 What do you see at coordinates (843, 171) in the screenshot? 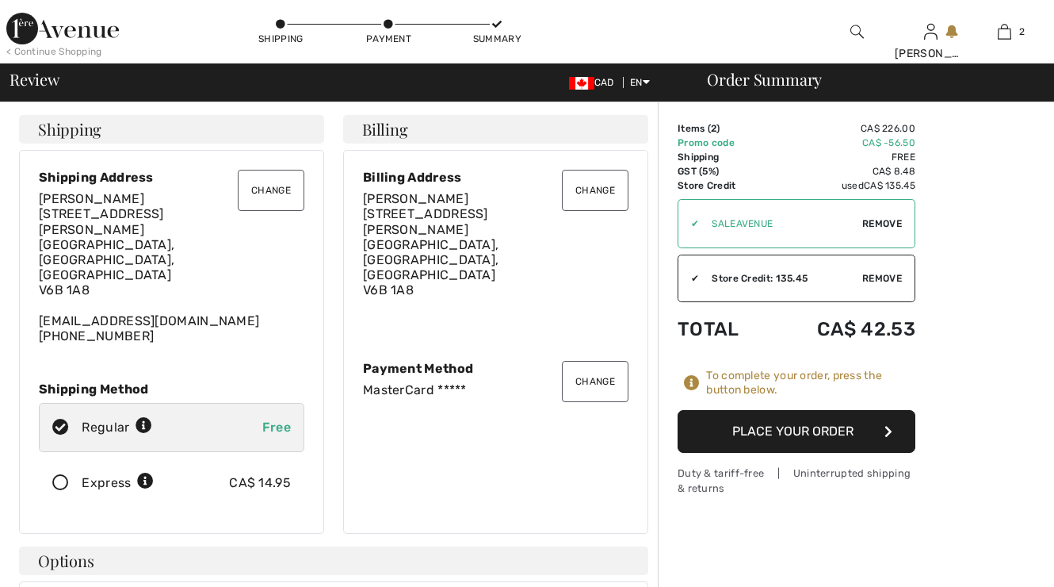
I see `td: CA$ 8.48` at bounding box center [843, 171].